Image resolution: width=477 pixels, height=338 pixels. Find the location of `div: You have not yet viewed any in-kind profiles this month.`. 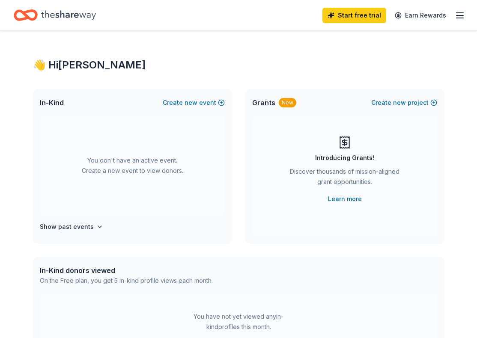

div: You have not yet viewed any in-kind profiles this month. is located at coordinates (238, 322).